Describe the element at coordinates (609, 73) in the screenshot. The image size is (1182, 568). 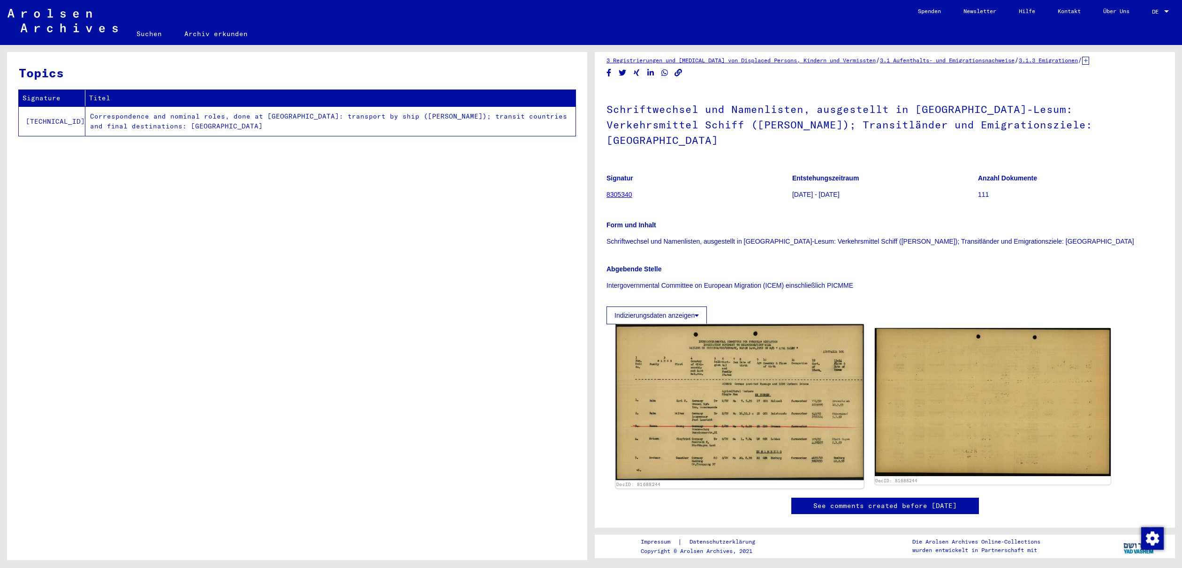
I see `button: Share on Facebook` at that location.